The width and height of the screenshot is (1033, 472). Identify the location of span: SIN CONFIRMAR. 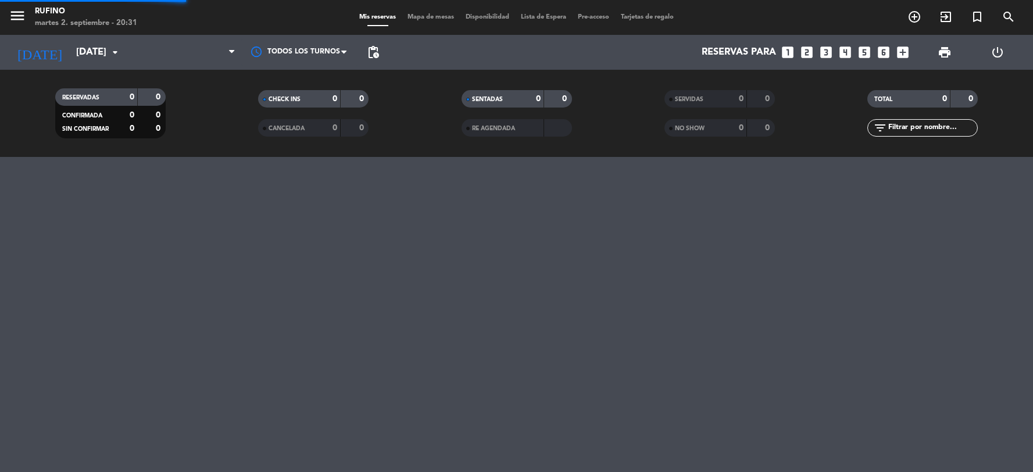
(85, 129).